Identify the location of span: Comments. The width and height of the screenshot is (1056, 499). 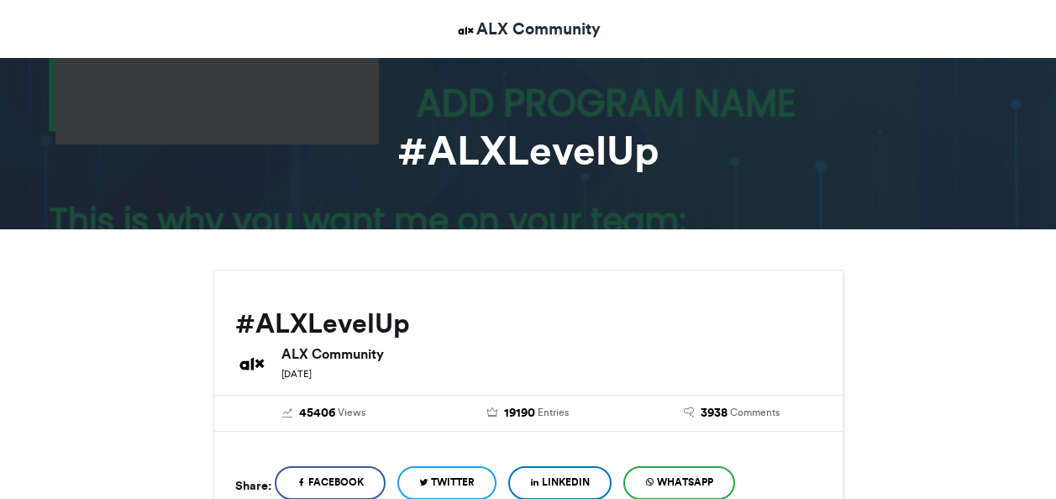
(754, 412).